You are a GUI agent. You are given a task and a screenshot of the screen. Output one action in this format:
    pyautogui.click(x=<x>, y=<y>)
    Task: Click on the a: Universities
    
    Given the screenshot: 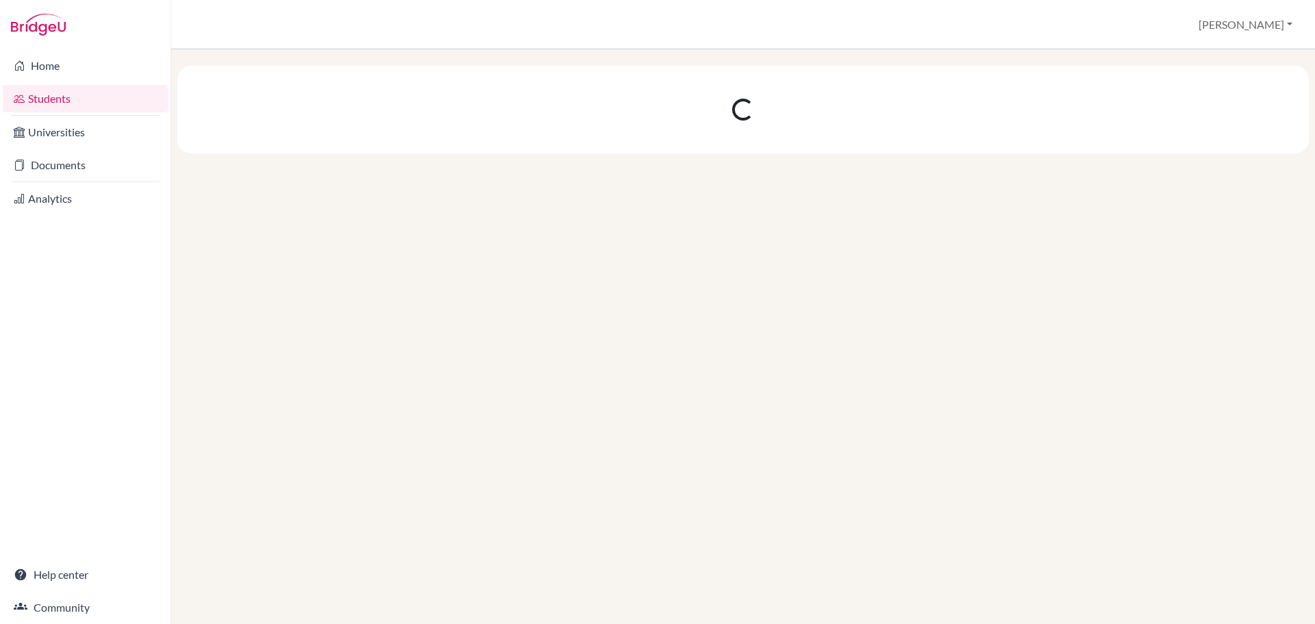 What is the action you would take?
    pyautogui.click(x=85, y=132)
    